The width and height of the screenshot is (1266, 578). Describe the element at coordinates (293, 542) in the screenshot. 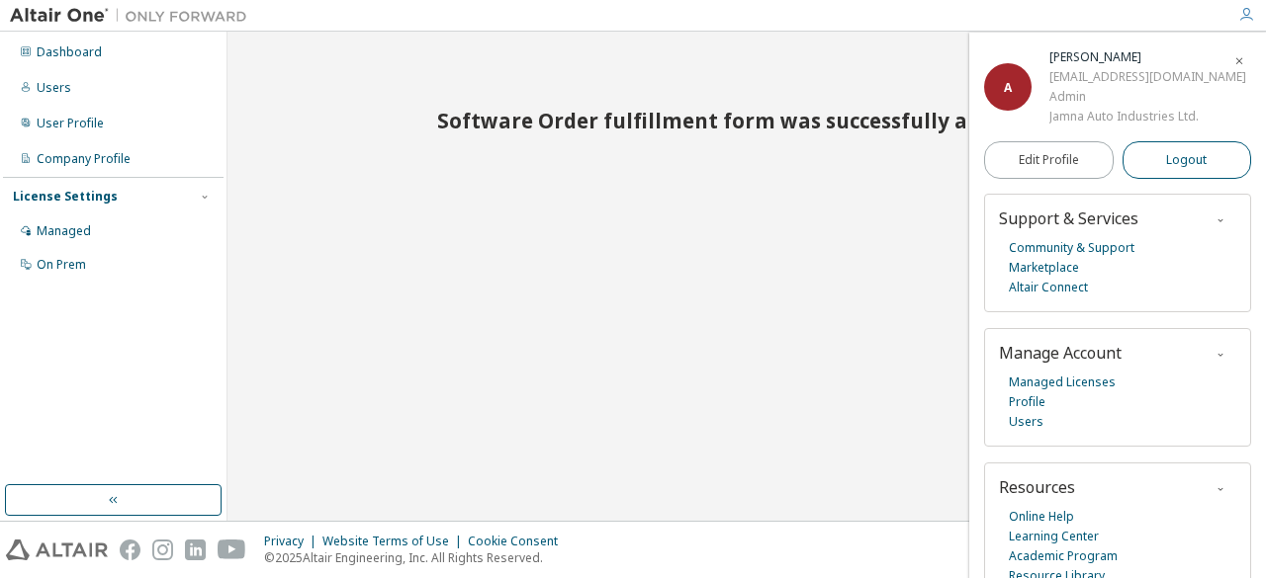

I see `div: Privacy` at that location.